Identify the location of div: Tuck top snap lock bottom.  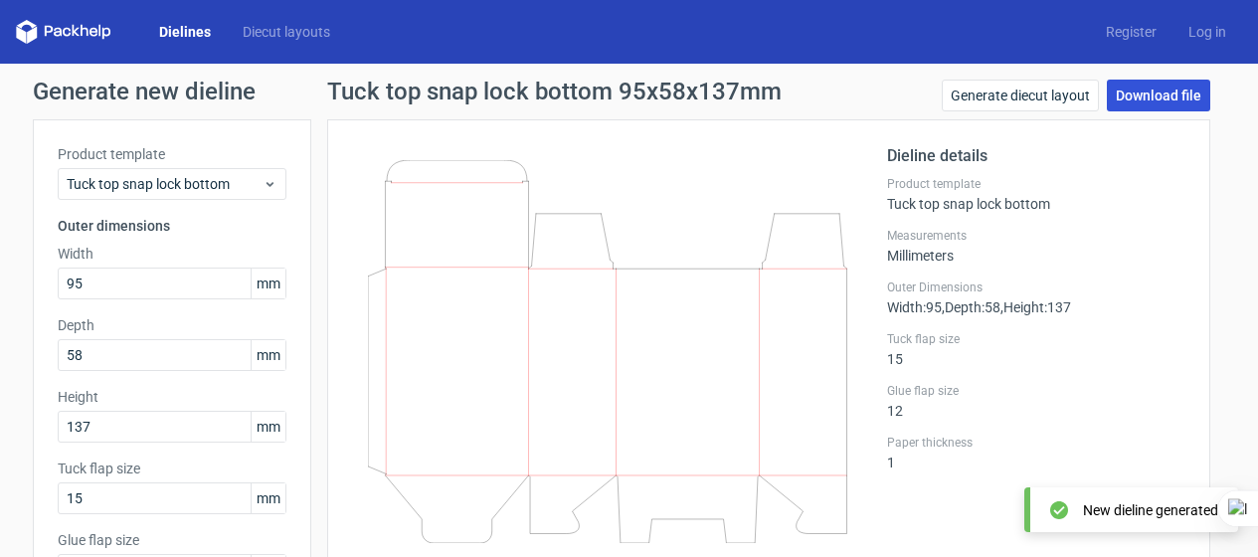
(1036, 194).